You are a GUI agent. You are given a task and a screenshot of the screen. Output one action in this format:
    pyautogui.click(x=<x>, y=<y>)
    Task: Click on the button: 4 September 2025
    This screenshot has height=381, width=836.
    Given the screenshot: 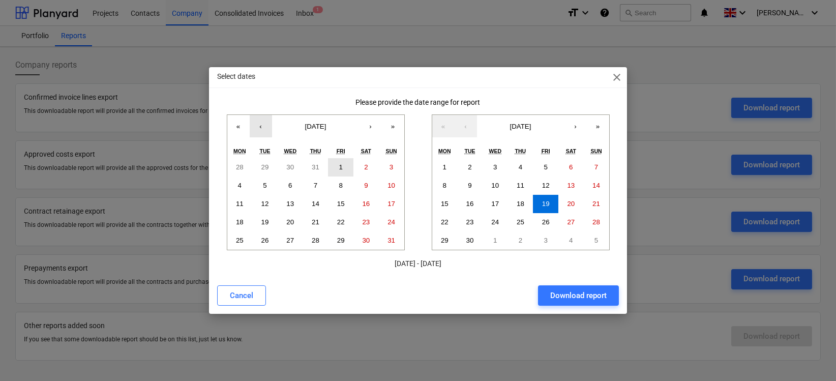 What is the action you would take?
    pyautogui.click(x=521, y=167)
    